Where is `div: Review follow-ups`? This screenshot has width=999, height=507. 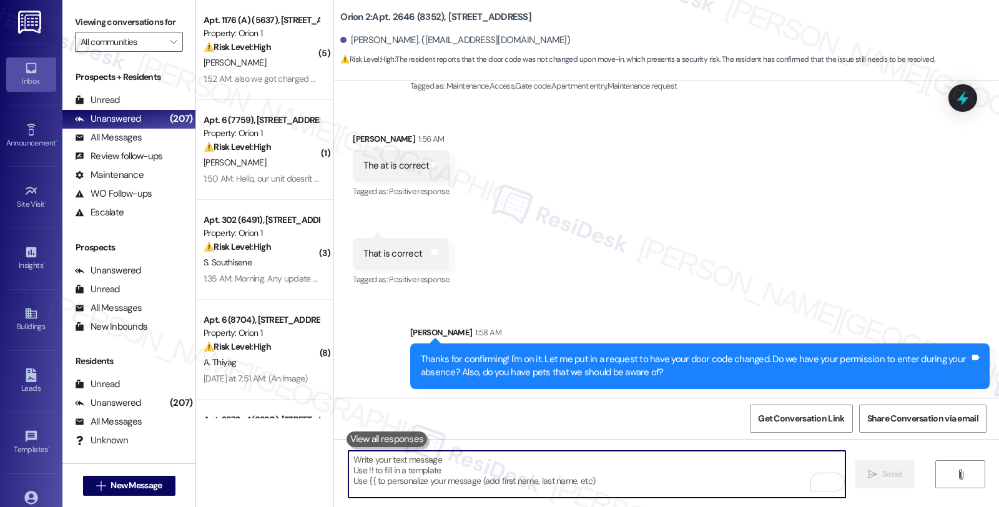
div: Review follow-ups is located at coordinates (119, 156).